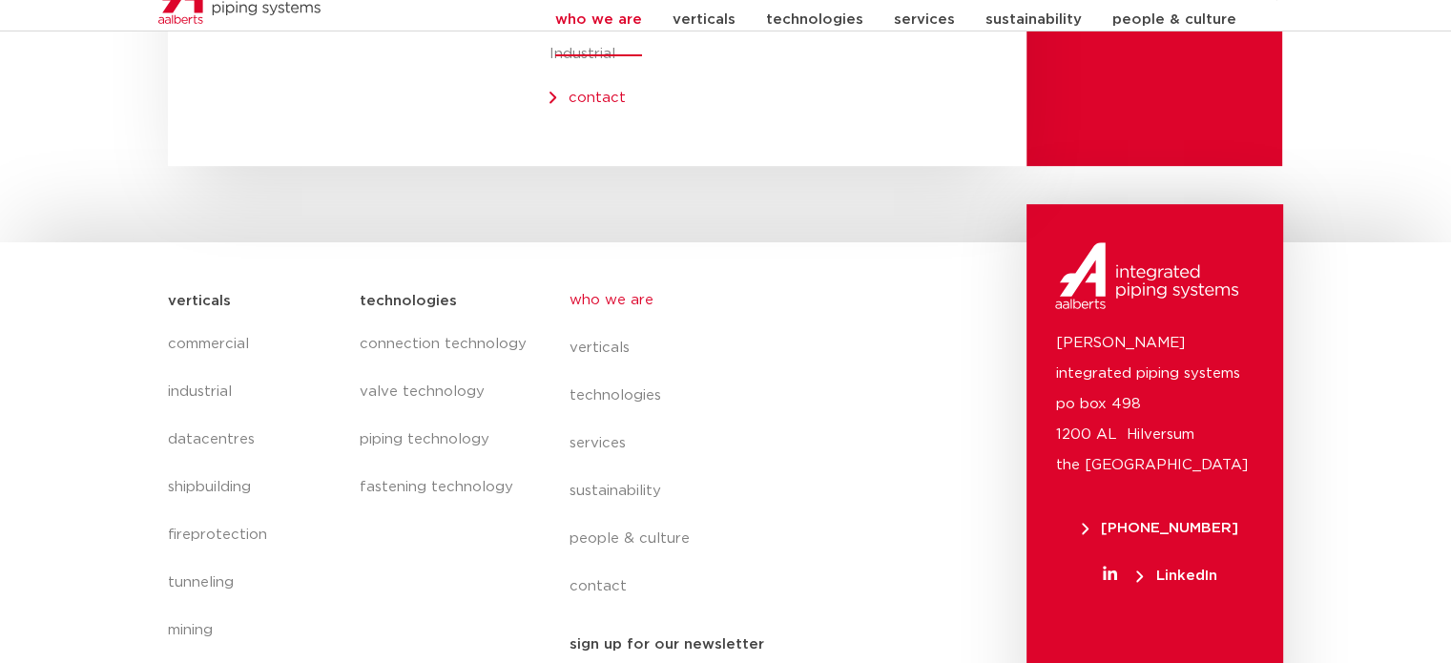 The height and width of the screenshot is (663, 1451). What do you see at coordinates (744, 301) in the screenshot?
I see `a: who we are` at bounding box center [744, 301].